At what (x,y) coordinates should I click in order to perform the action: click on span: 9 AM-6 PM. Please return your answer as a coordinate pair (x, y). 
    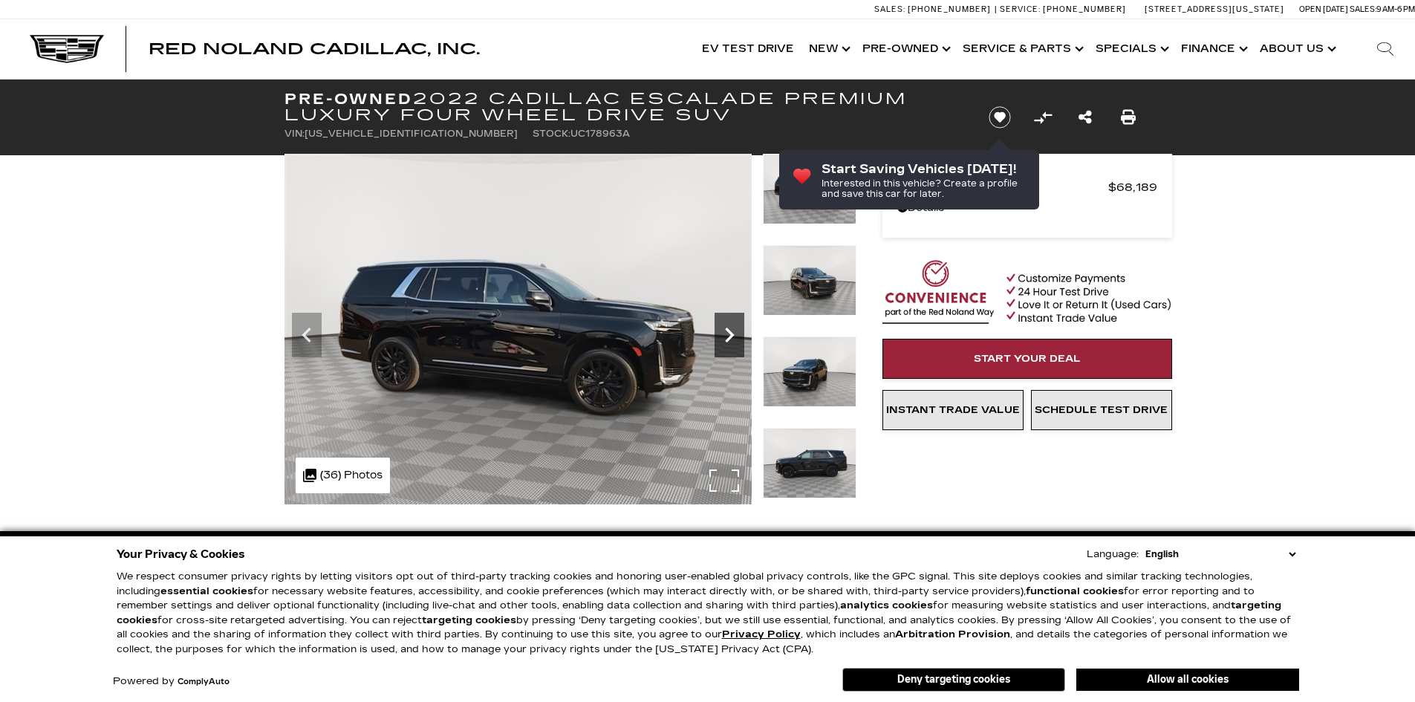
    Looking at the image, I should click on (1395, 9).